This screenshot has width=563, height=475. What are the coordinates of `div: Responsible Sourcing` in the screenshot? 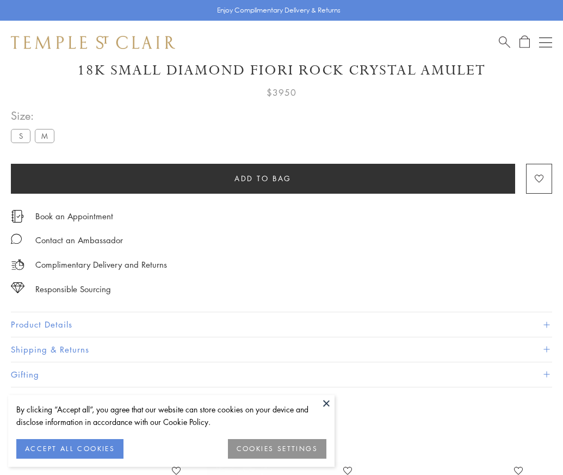 It's located at (73, 289).